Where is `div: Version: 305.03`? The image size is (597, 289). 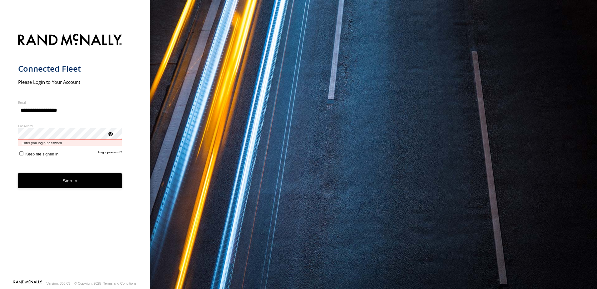 div: Version: 305.03 is located at coordinates (58, 283).